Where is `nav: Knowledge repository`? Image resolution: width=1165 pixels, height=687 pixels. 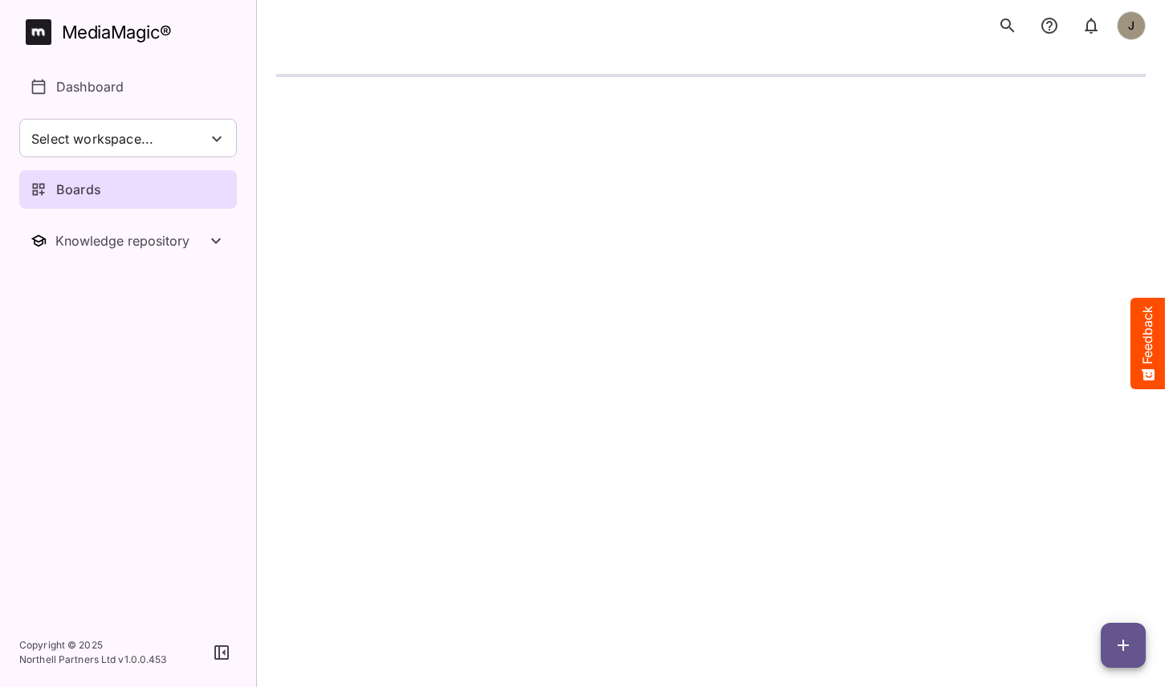
nav: Knowledge repository is located at coordinates (128, 241).